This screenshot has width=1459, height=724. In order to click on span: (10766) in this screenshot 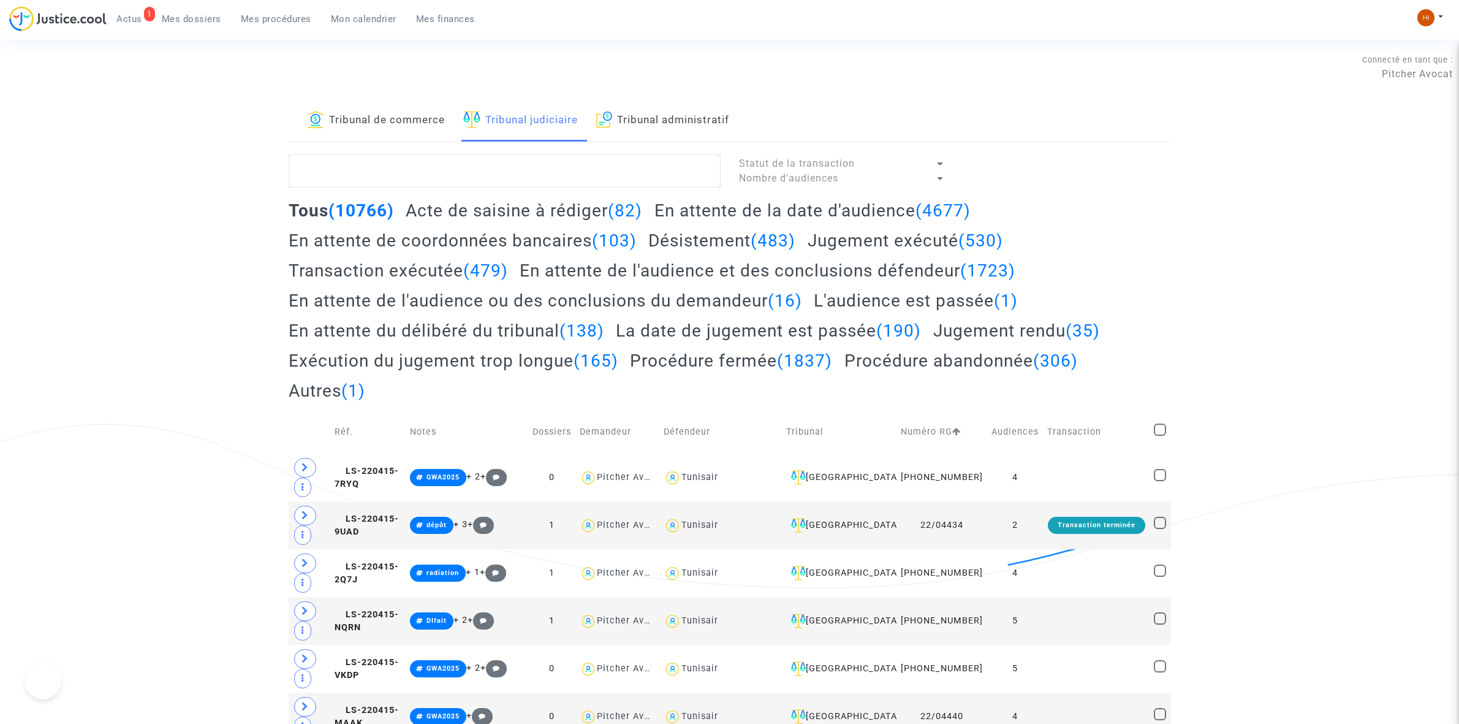, I will do `click(361, 210)`.